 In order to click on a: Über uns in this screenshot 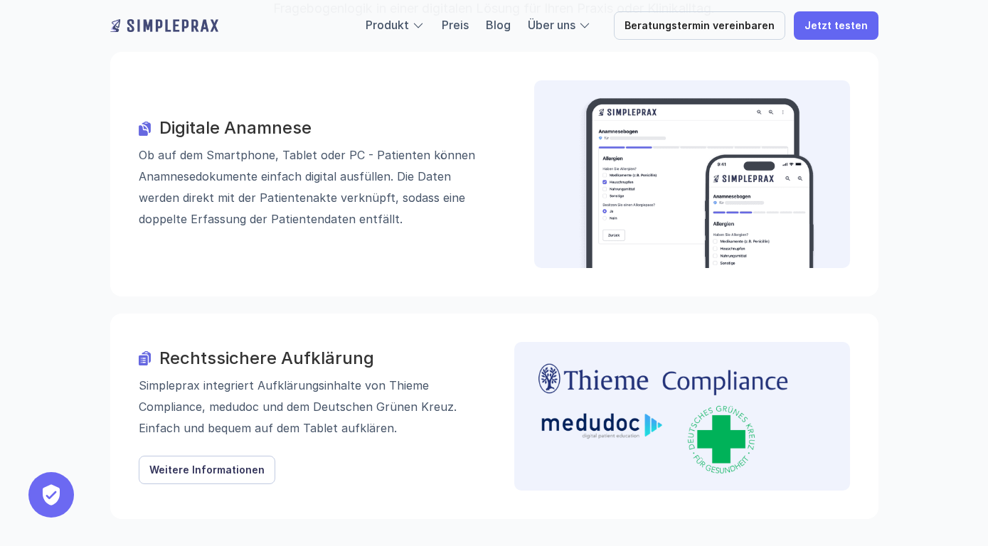, I will do `click(551, 25)`.